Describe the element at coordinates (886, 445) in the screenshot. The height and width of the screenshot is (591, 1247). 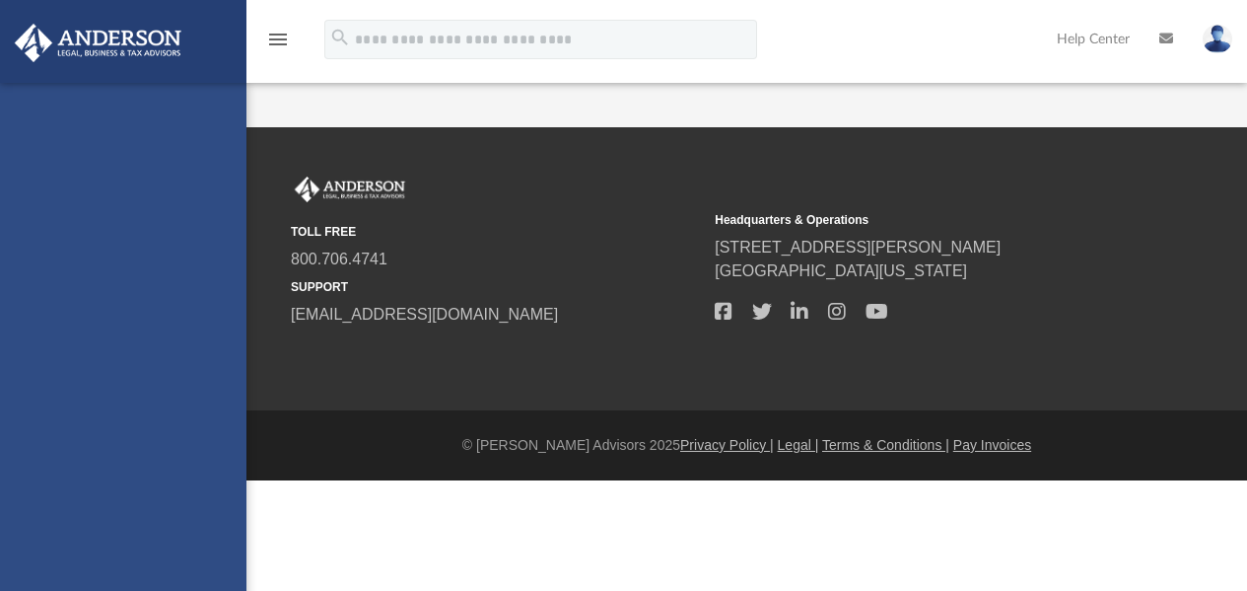
I see `a: Terms & Conditions |` at that location.